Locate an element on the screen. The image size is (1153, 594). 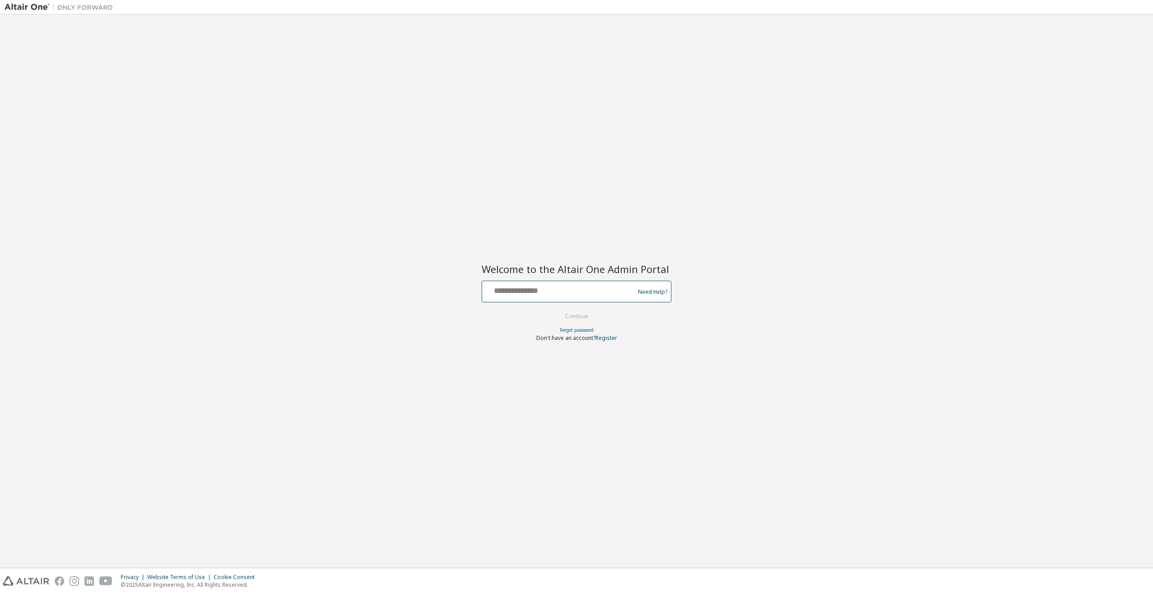
p: © 2025 Altair Engineering, Inc. All Rights Reserved. is located at coordinates (190, 584).